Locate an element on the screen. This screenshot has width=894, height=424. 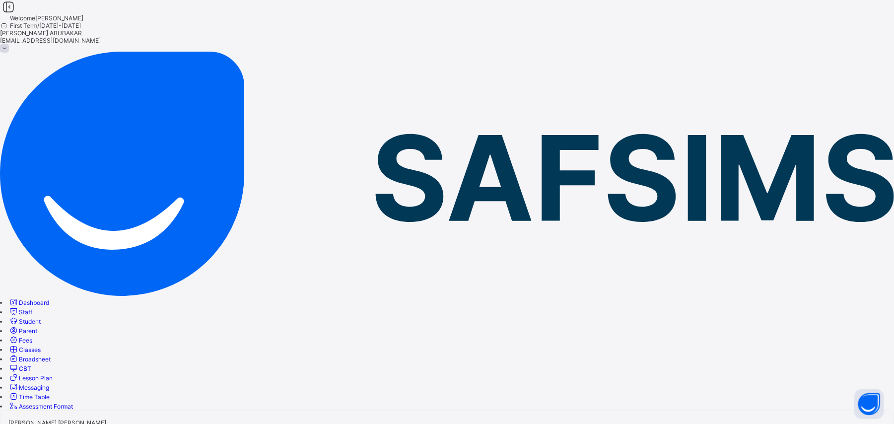
span: Time Table is located at coordinates (34, 397).